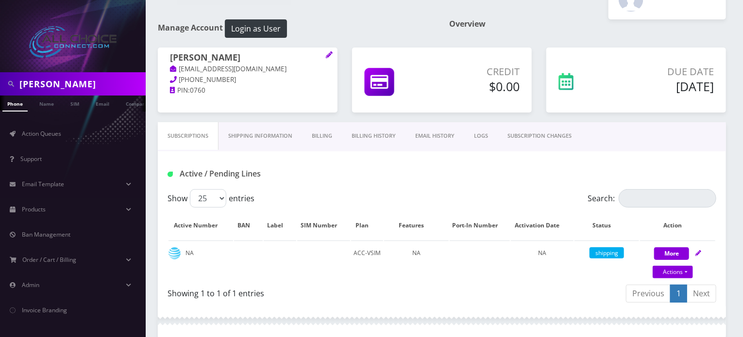  I want to click on span: Invoice Branding, so click(44, 310).